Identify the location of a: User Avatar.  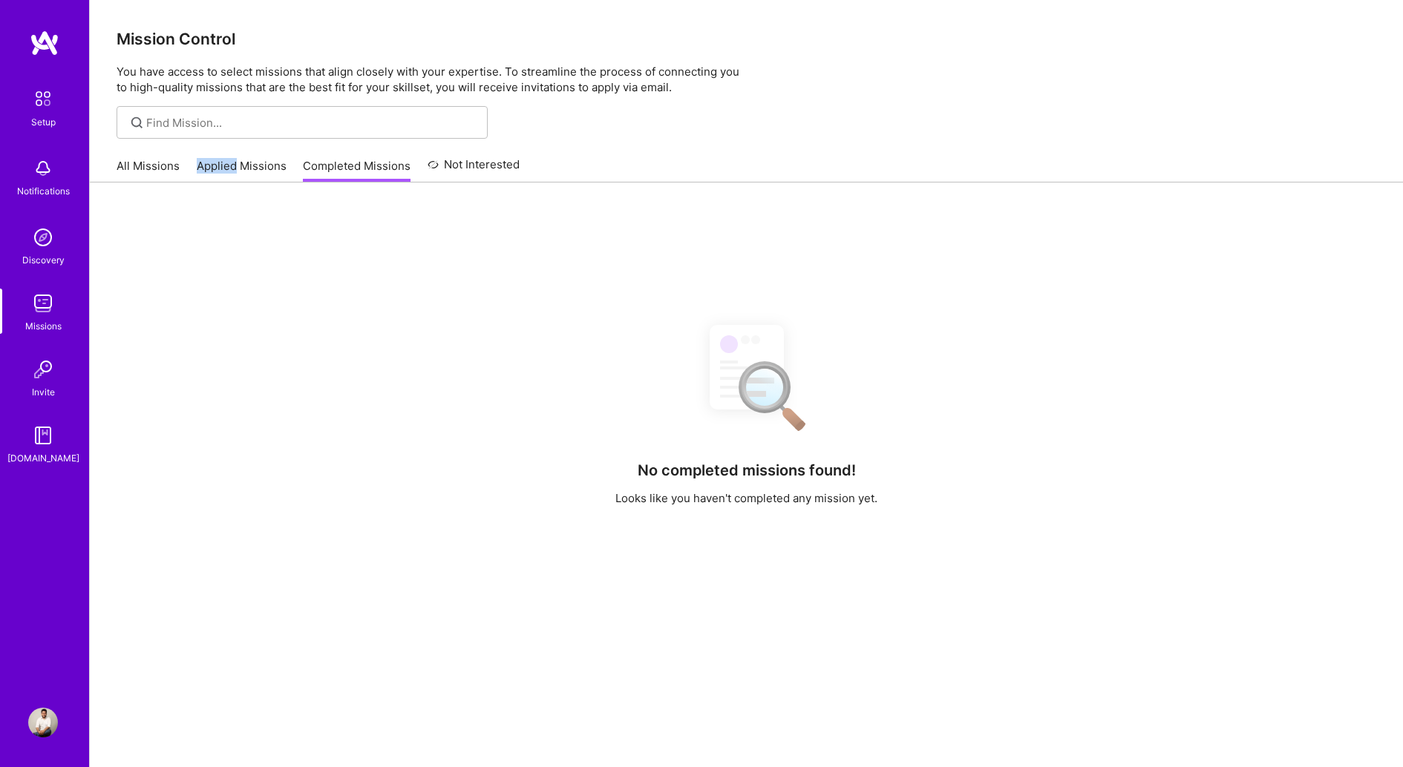
(43, 723).